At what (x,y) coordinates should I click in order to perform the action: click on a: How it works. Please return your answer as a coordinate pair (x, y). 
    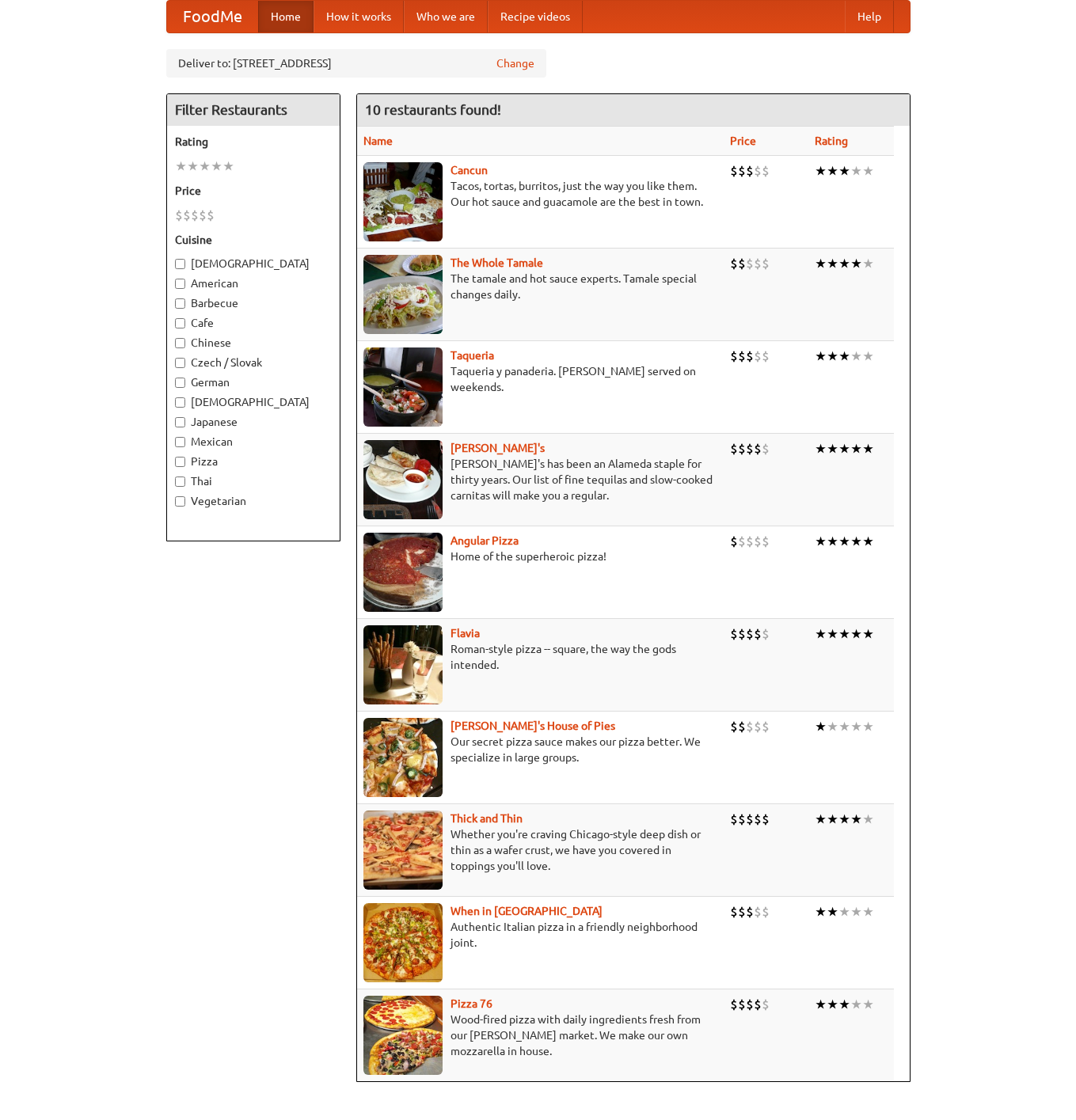
    Looking at the image, I should click on (358, 17).